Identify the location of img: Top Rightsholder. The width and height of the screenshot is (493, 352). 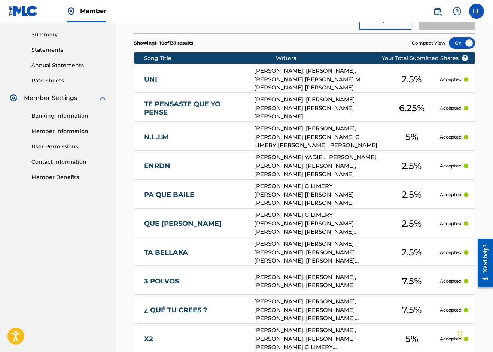
(71, 11).